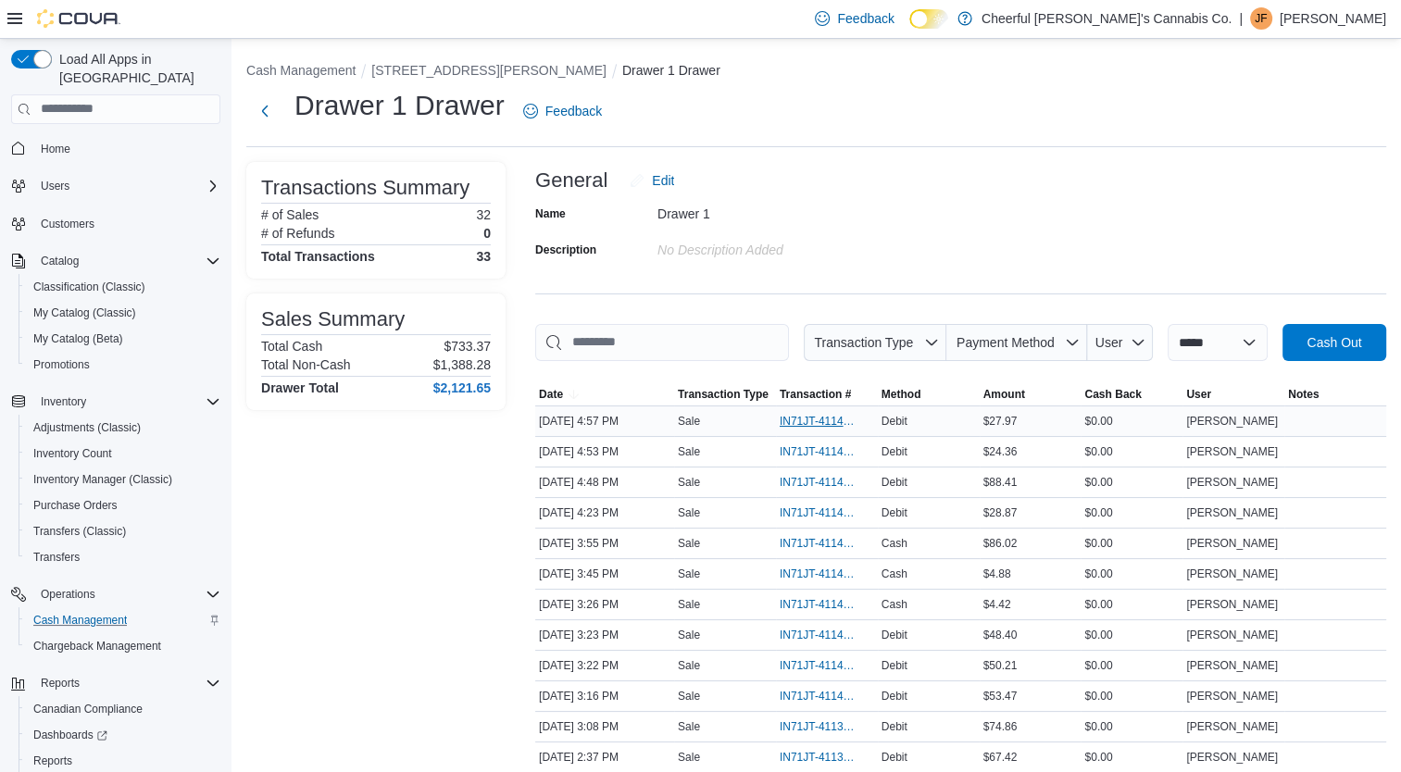  I want to click on button: Notes, so click(1335, 394).